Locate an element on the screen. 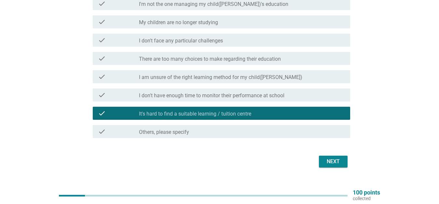  label: My children are no longer studying is located at coordinates (178, 22).